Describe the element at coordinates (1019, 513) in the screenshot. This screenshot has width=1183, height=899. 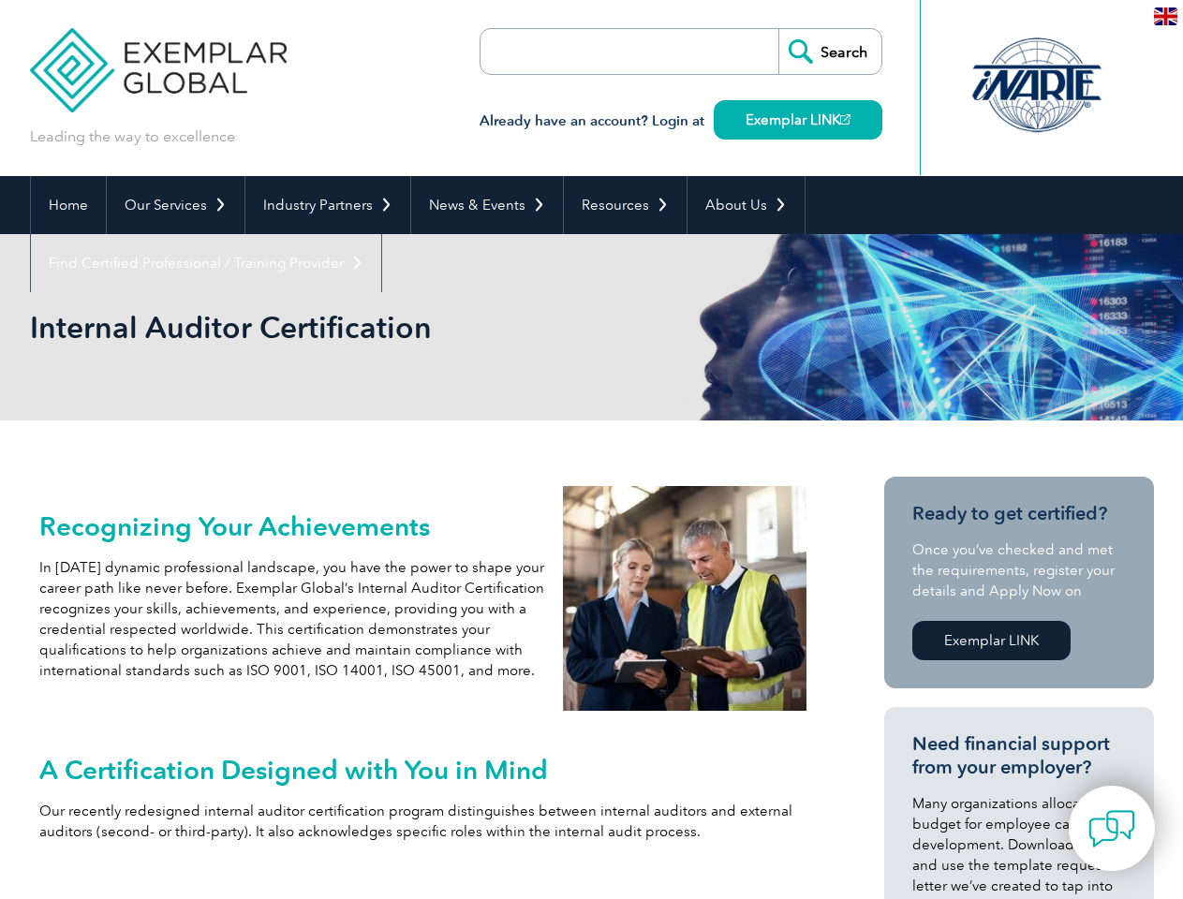
I see `h3: Ready to get certified?` at that location.